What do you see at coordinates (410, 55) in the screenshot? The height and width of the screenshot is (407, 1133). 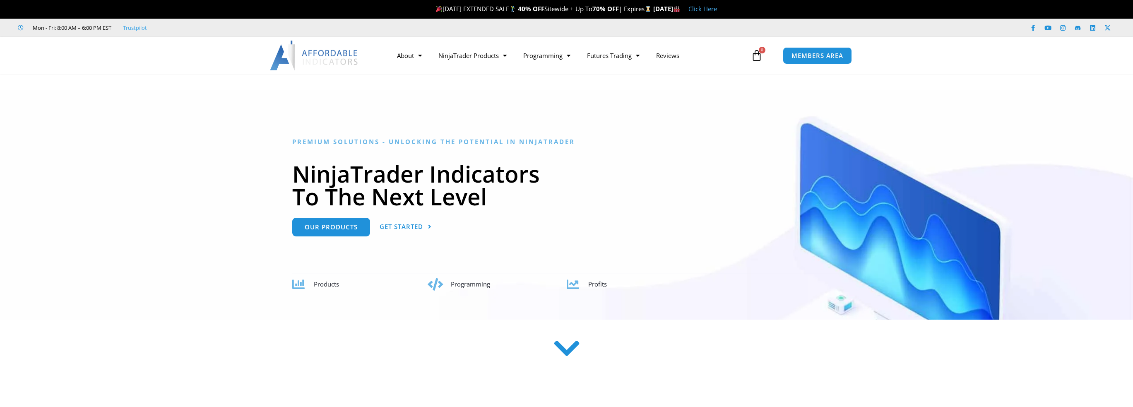 I see `a: About` at bounding box center [410, 55].